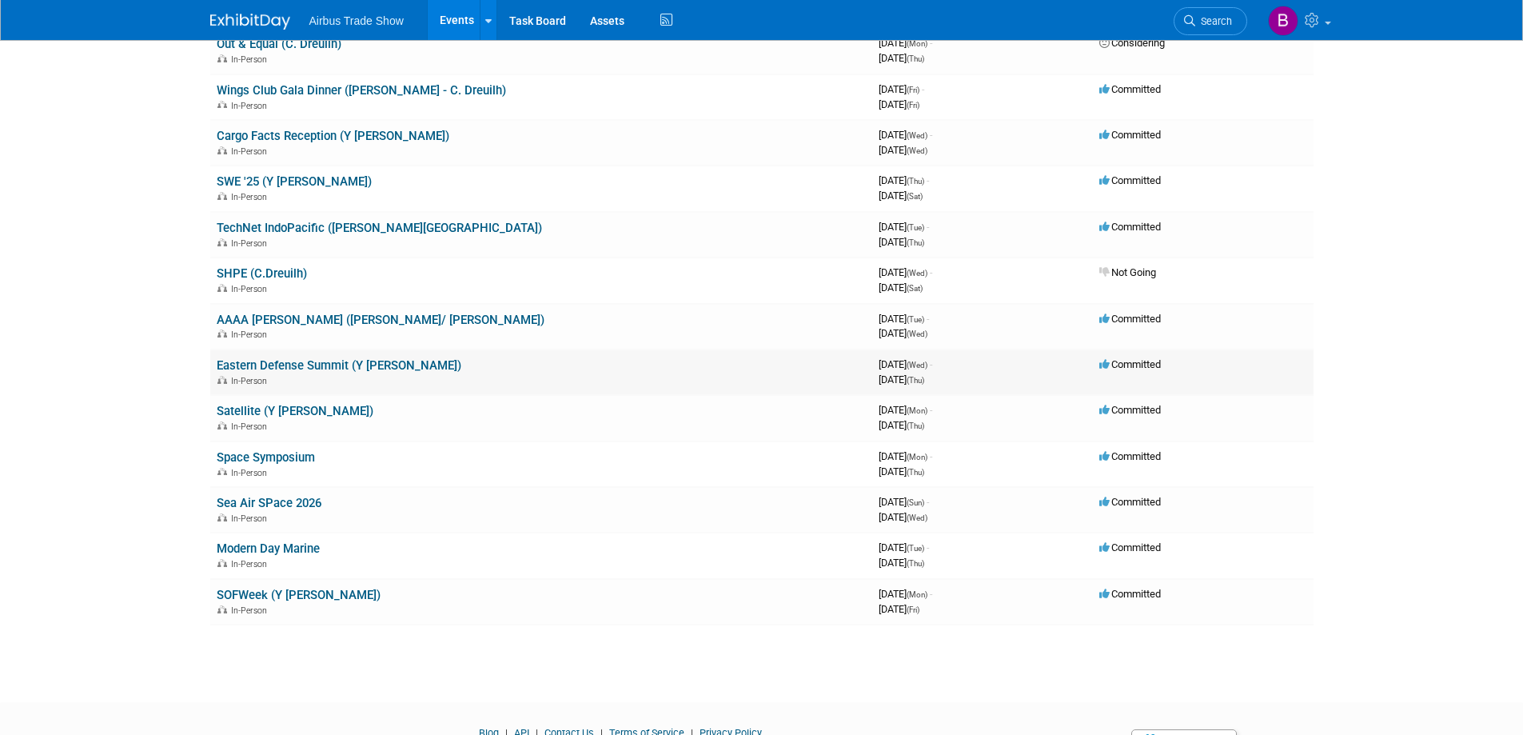 The width and height of the screenshot is (1523, 735). What do you see at coordinates (279, 44) in the screenshot?
I see `a: Out & Equal (C. Dreuilh)` at bounding box center [279, 44].